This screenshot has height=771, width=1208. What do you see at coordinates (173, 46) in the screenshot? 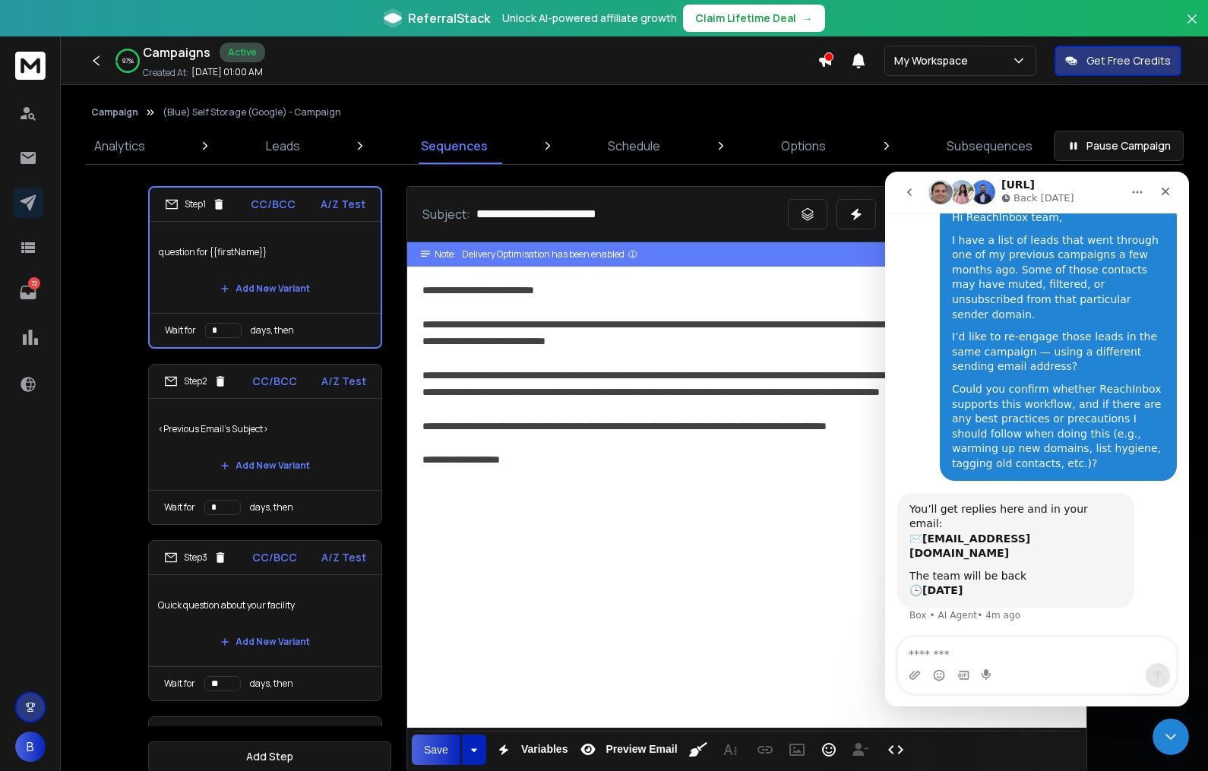
I see `div: Hi ReachInbox team,` at bounding box center [173, 46].